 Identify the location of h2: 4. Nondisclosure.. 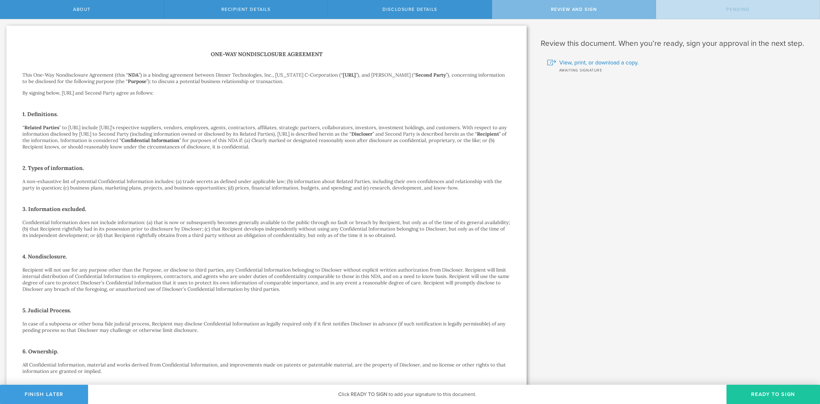
(266, 256).